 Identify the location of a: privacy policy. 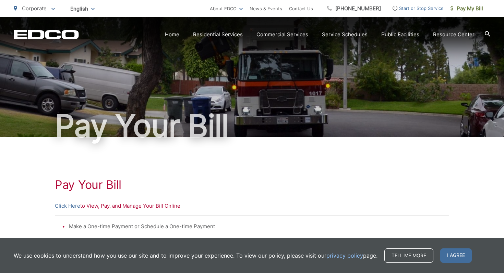
(344, 256).